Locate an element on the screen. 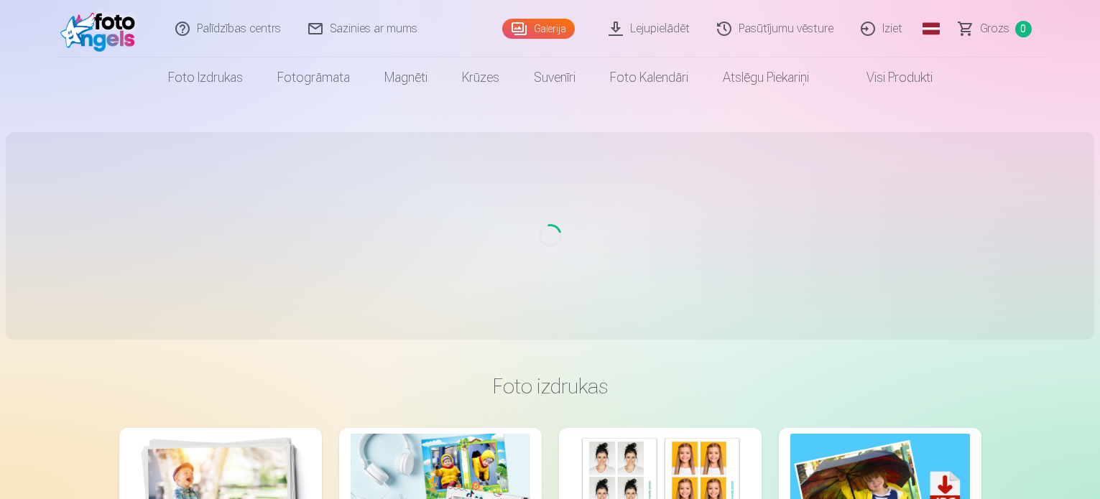 Image resolution: width=1100 pixels, height=499 pixels. a: Visi produkti is located at coordinates (888, 78).